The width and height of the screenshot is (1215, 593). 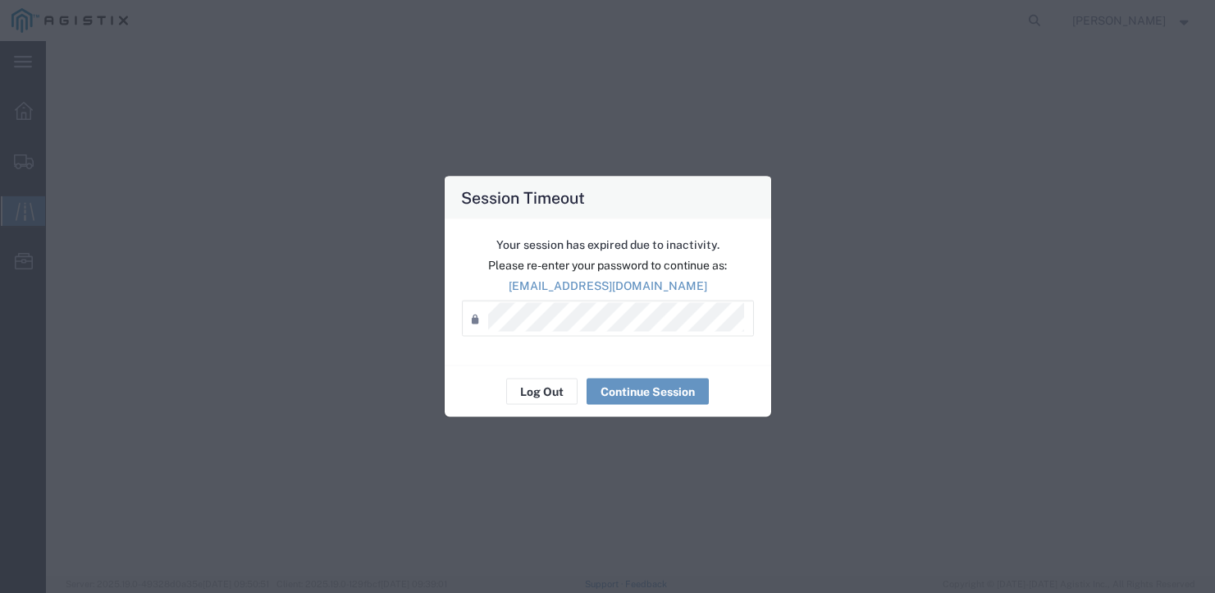 What do you see at coordinates (542, 391) in the screenshot?
I see `button: Log Out` at bounding box center [542, 391].